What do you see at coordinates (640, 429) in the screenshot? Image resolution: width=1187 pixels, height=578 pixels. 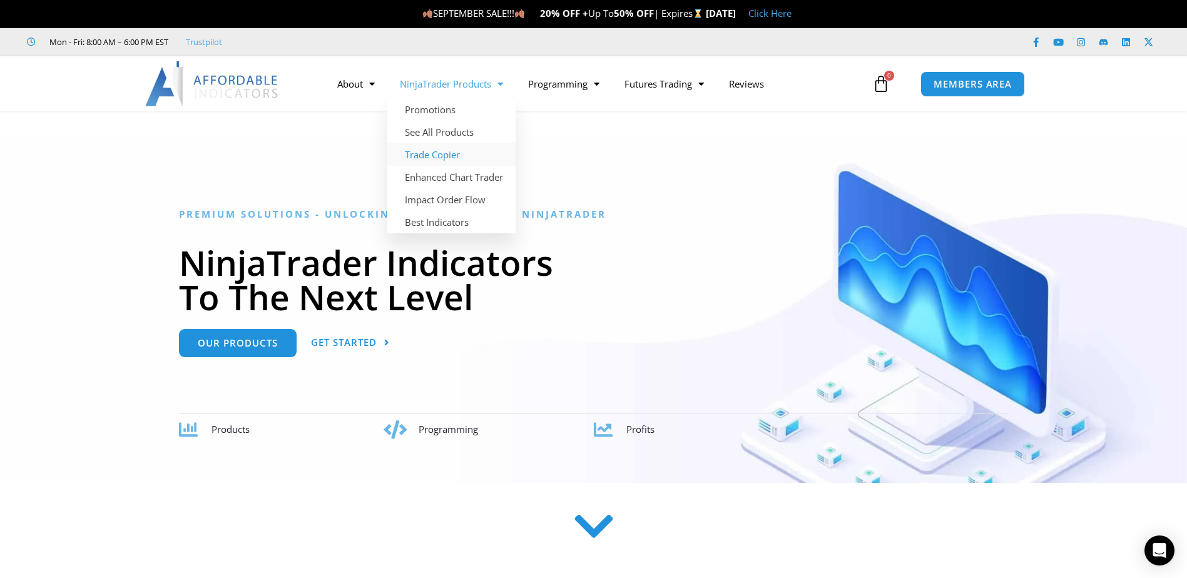 I see `span: Profits` at bounding box center [640, 429].